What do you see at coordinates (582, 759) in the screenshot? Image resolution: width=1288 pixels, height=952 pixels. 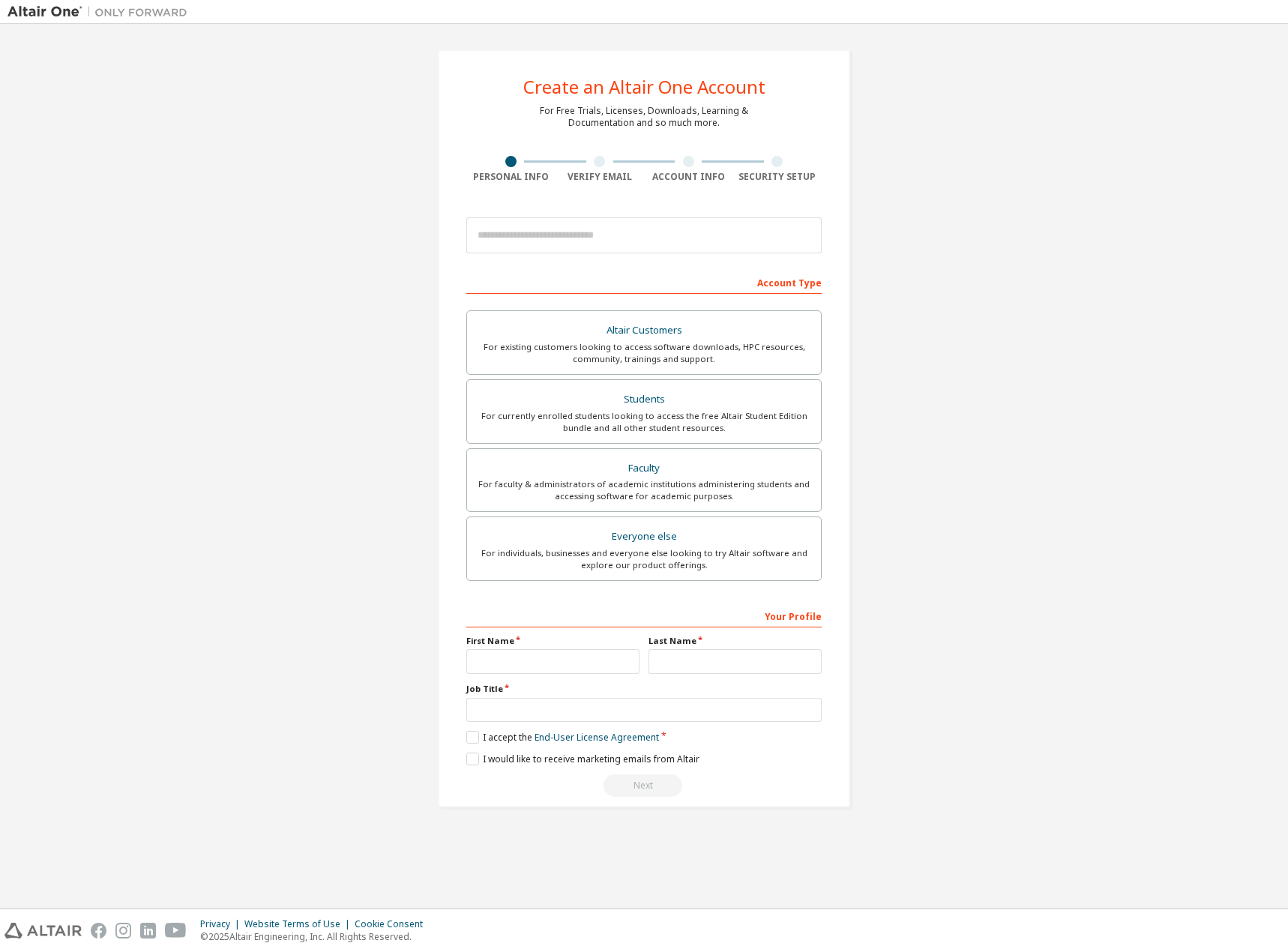 I see `label: I would like to receive marketing emails from Altair` at bounding box center [582, 759].